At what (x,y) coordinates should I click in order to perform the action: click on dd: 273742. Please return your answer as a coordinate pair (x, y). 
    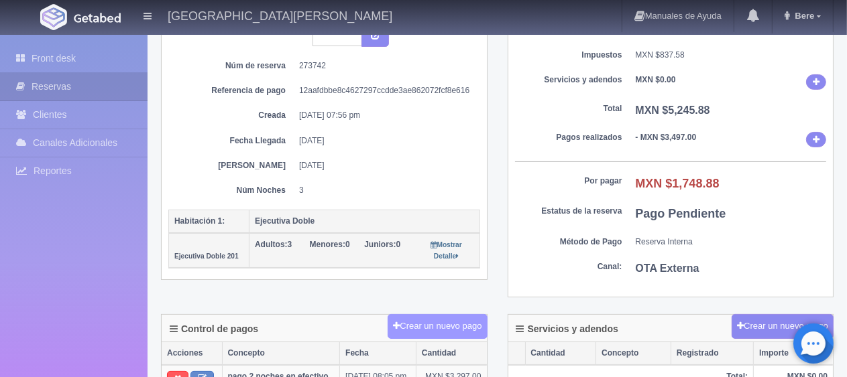
    Looking at the image, I should click on (384, 66).